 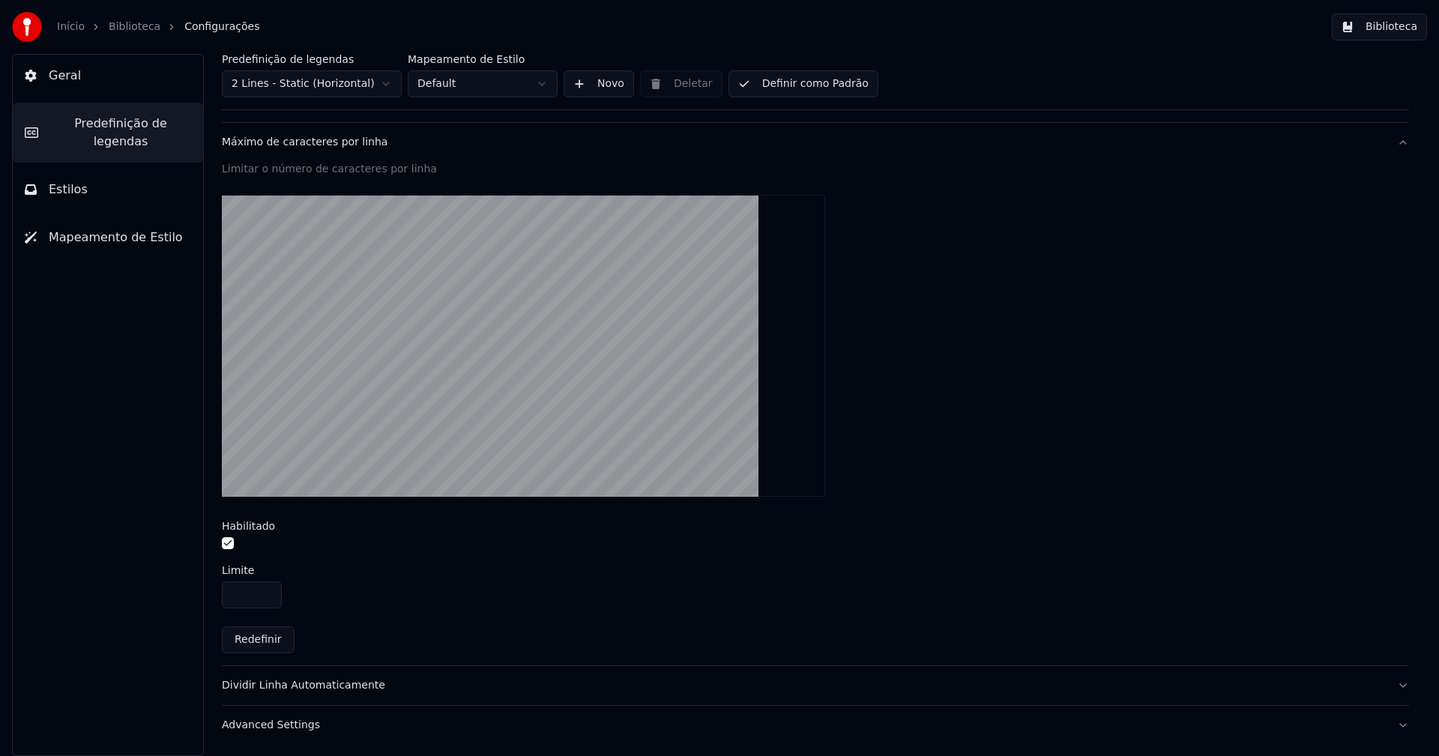 What do you see at coordinates (1379, 27) in the screenshot?
I see `button: Biblioteca` at bounding box center [1379, 27].